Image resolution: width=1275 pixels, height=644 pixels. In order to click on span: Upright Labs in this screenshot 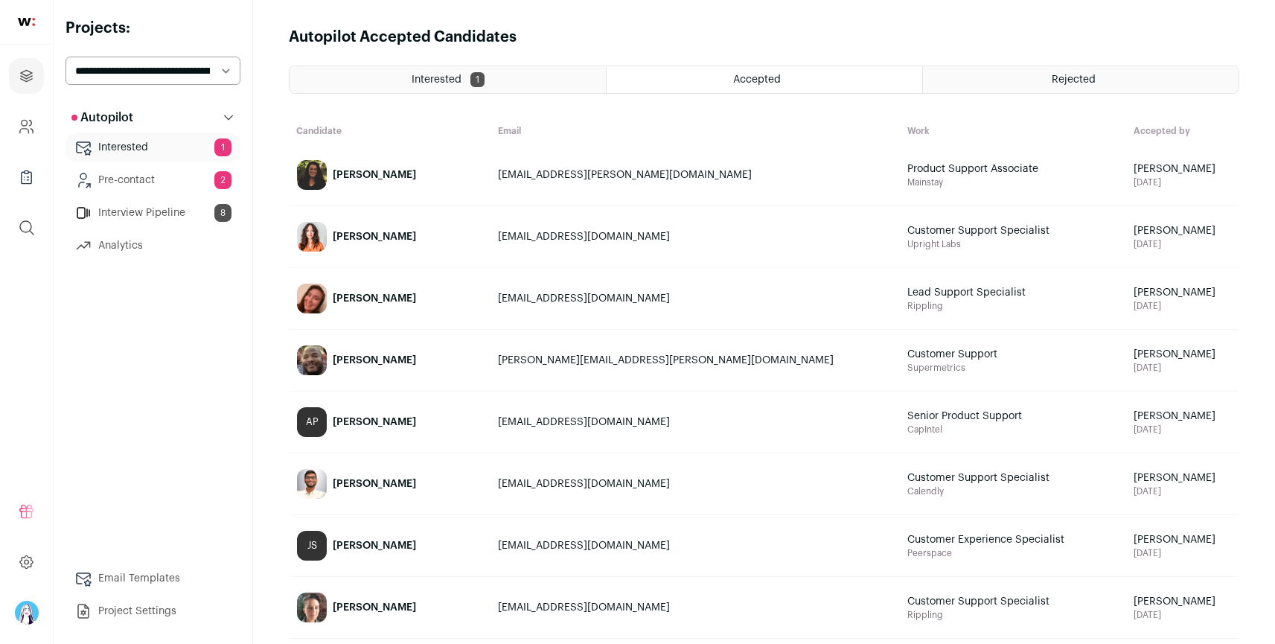, I will do `click(1013, 244)`.